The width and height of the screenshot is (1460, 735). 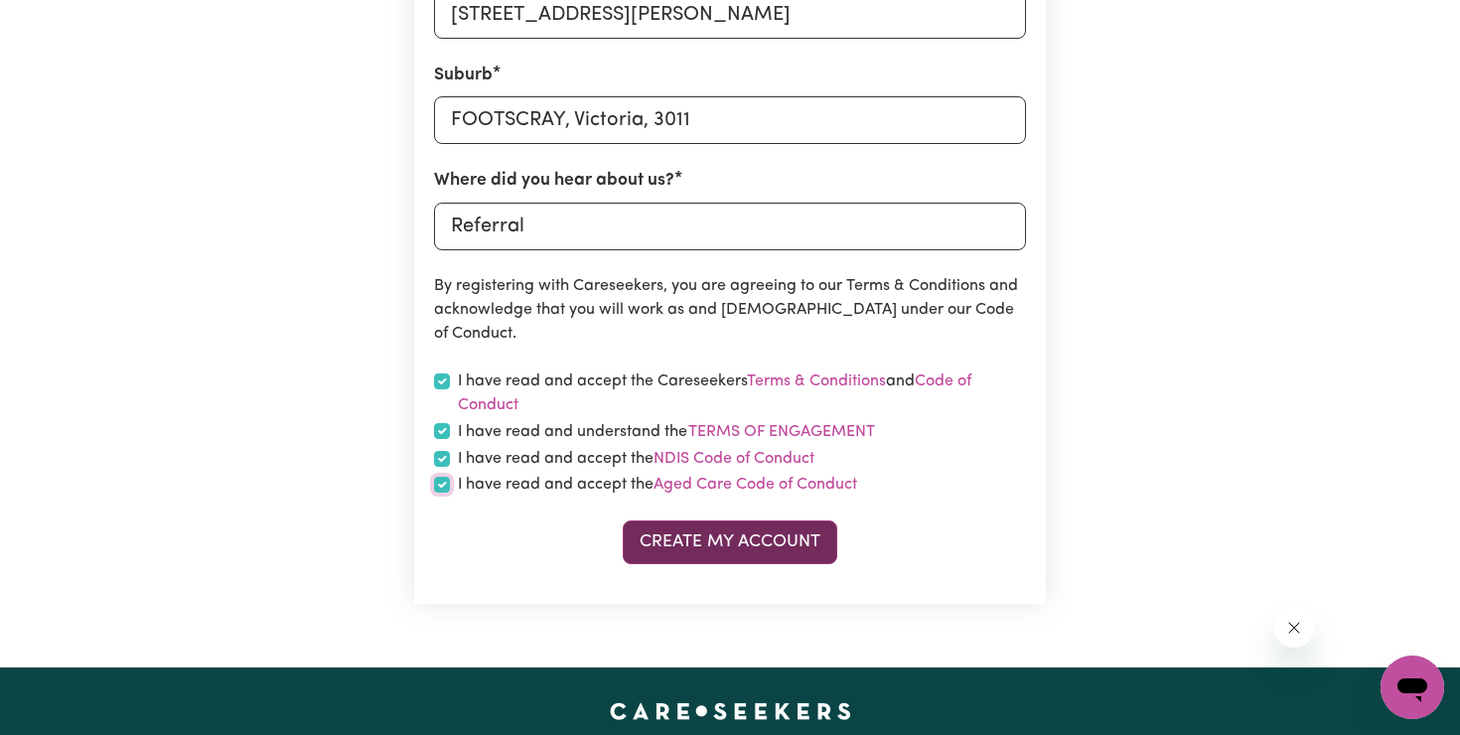 What do you see at coordinates (730, 226) in the screenshot?
I see `input: e.g. Google, word of mouth etc.` at bounding box center [730, 226].